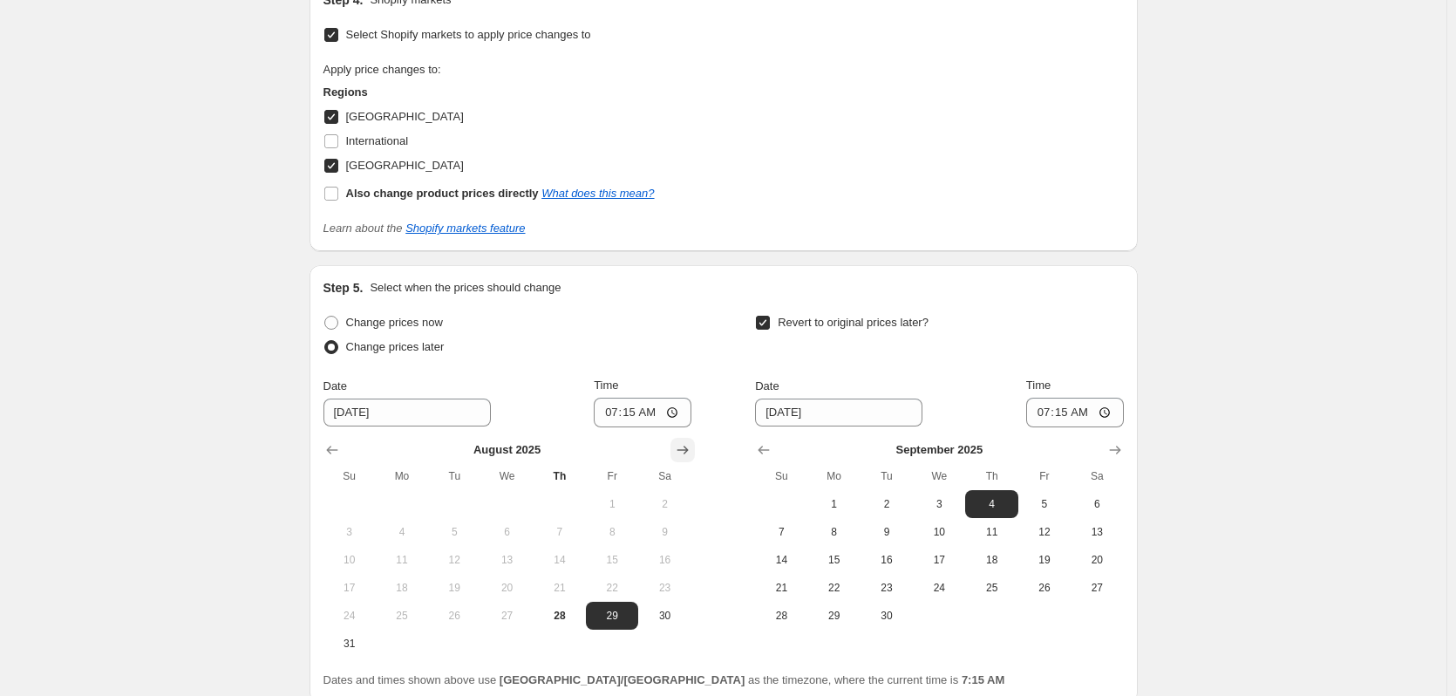 The width and height of the screenshot is (1456, 696). Describe the element at coordinates (781, 476) in the screenshot. I see `span: Su` at that location.